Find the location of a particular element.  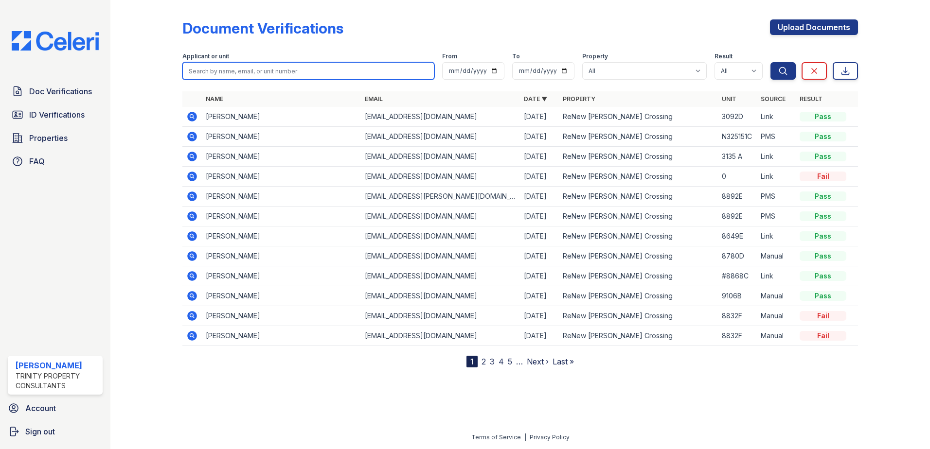

a: ID Verifications is located at coordinates (55, 115).